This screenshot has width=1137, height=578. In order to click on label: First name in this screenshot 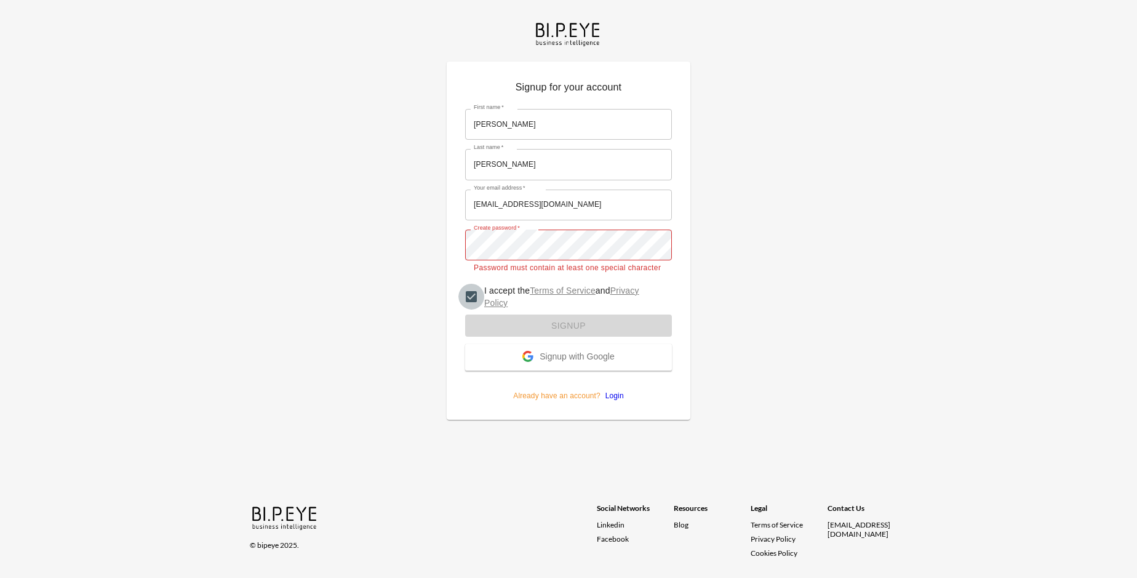, I will do `click(488, 107)`.